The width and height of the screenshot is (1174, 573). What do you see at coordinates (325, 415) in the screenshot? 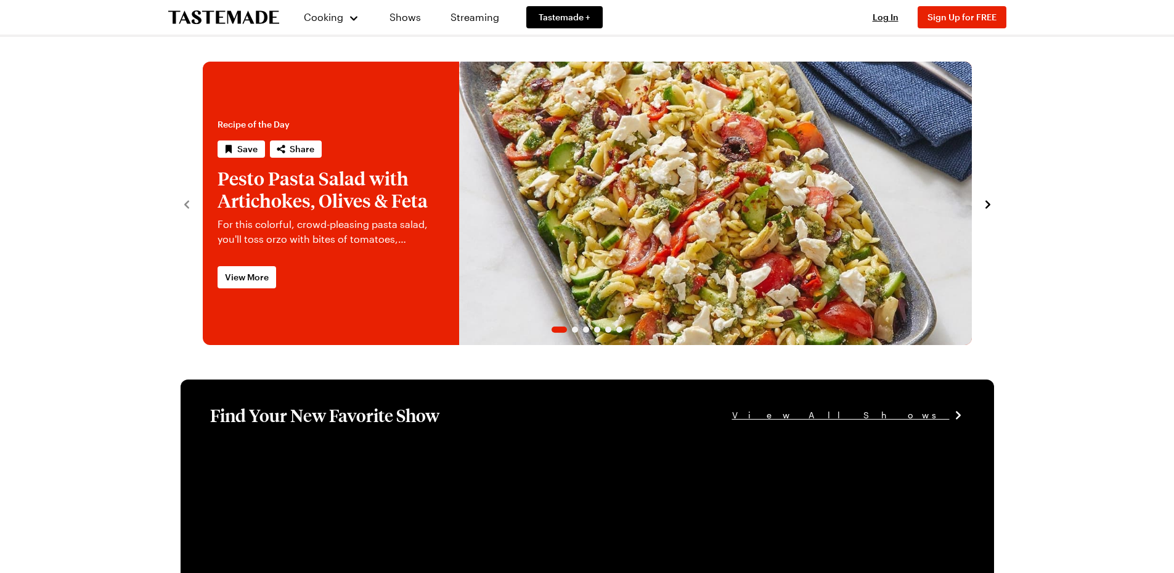
I see `h1: Find Your New Favorite Show` at bounding box center [325, 415].